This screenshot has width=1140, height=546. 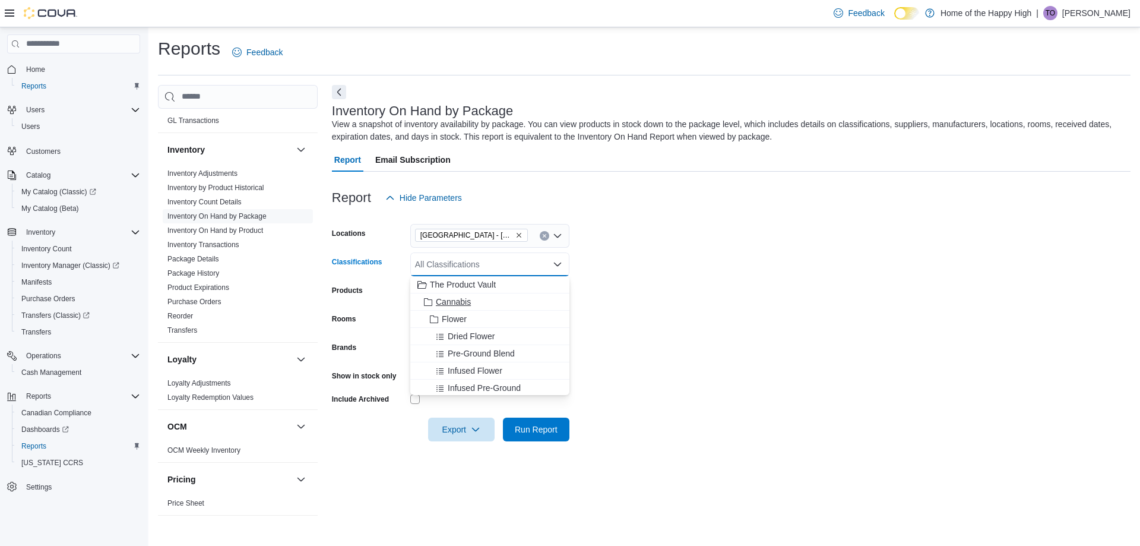 What do you see at coordinates (413, 160) in the screenshot?
I see `span: Email Subscription` at bounding box center [413, 160].